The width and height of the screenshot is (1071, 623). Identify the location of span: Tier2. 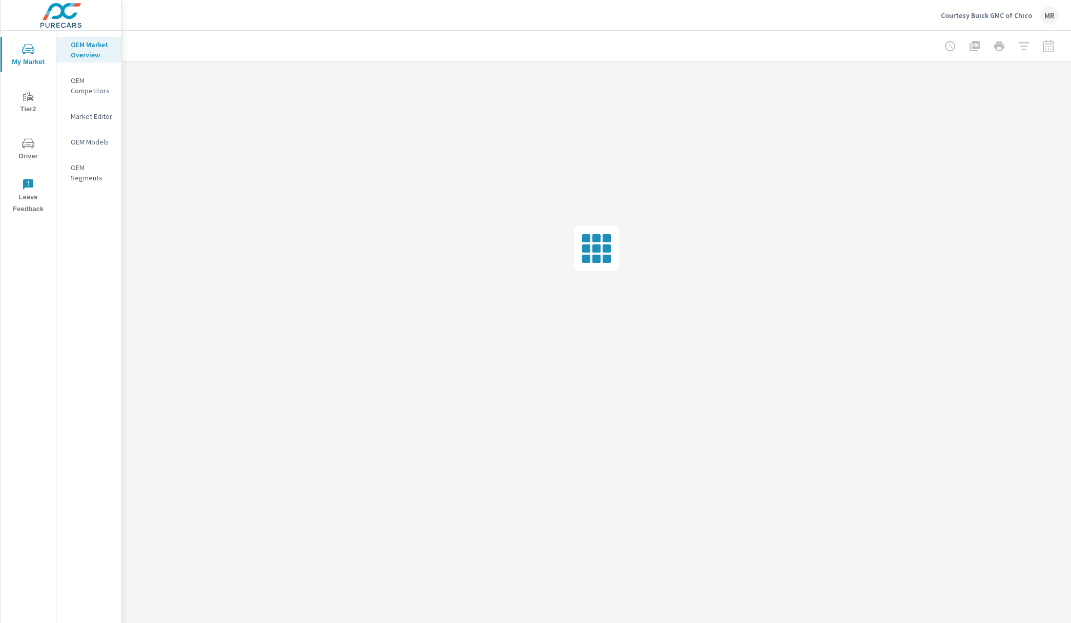
(28, 103).